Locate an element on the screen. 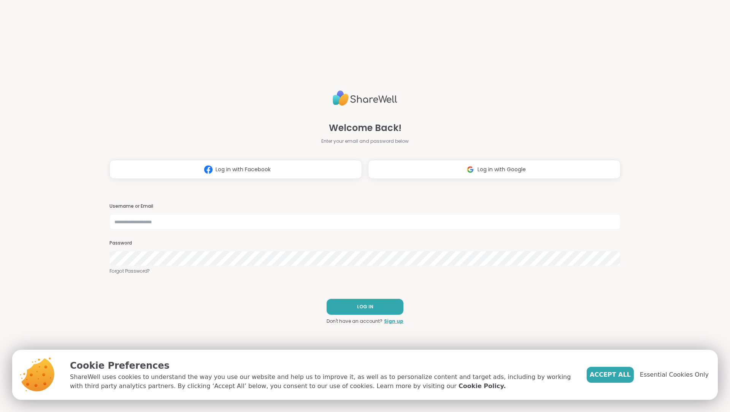  button: Log in with Facebook is located at coordinates (236, 169).